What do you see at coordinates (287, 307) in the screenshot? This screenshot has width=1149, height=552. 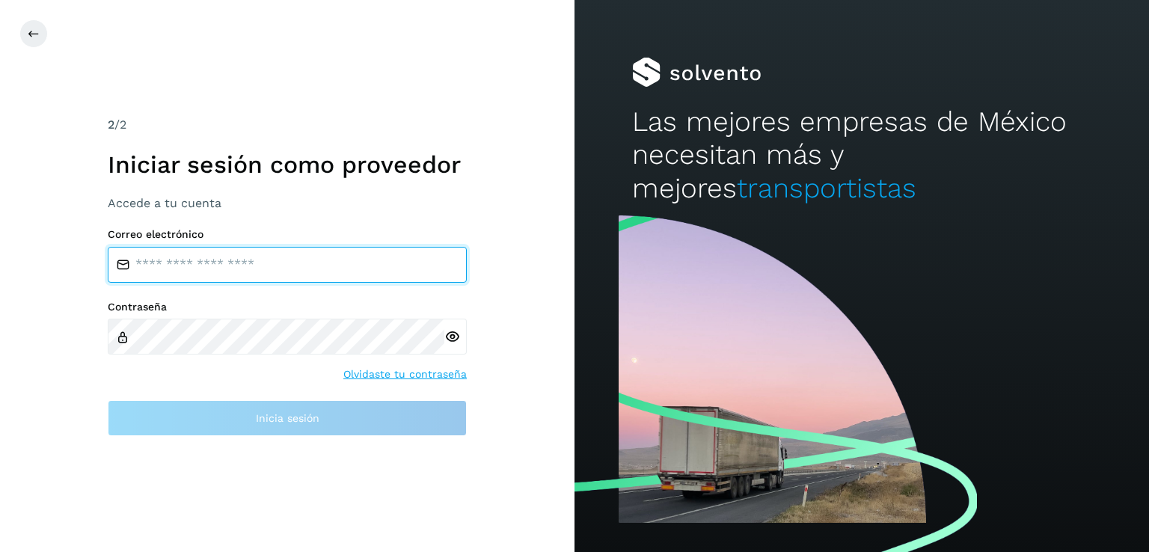 I see `label: Contraseña` at bounding box center [287, 307].